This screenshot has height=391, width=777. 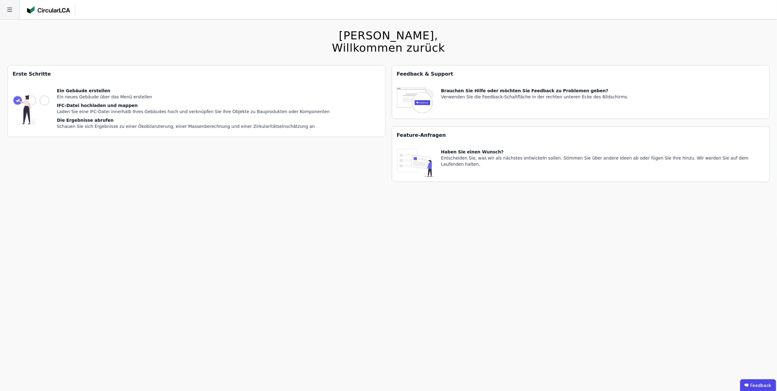 I want to click on div: Schauen Sie sich Ergebnisse zu einer Ökobilanzierung, einer Massenberechnung und einer Zirkularit..., so click(x=193, y=126).